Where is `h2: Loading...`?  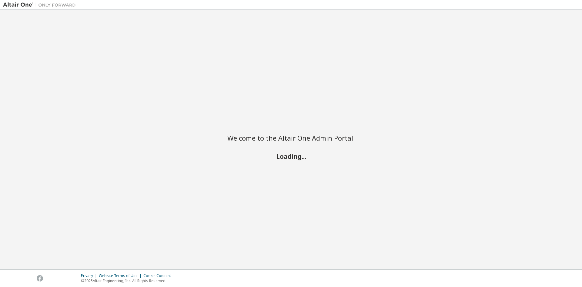
h2: Loading... is located at coordinates (291, 156).